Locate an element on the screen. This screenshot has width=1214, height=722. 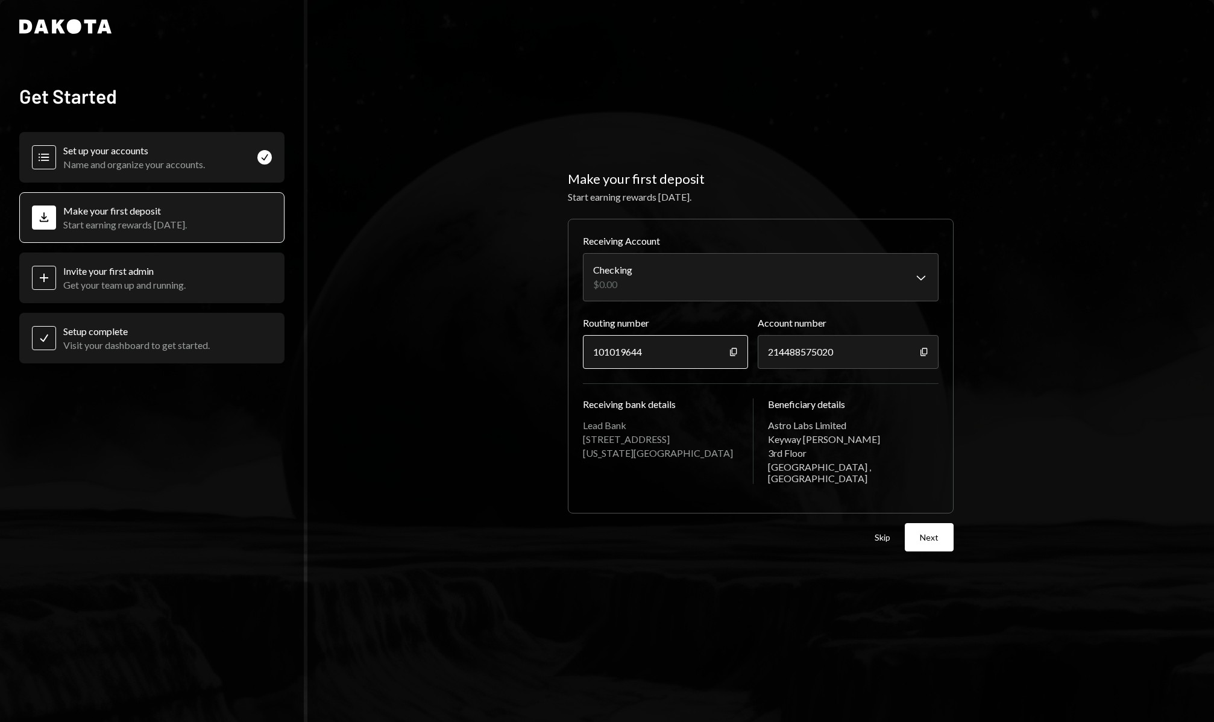
h2: Make your first deposit is located at coordinates (761, 179).